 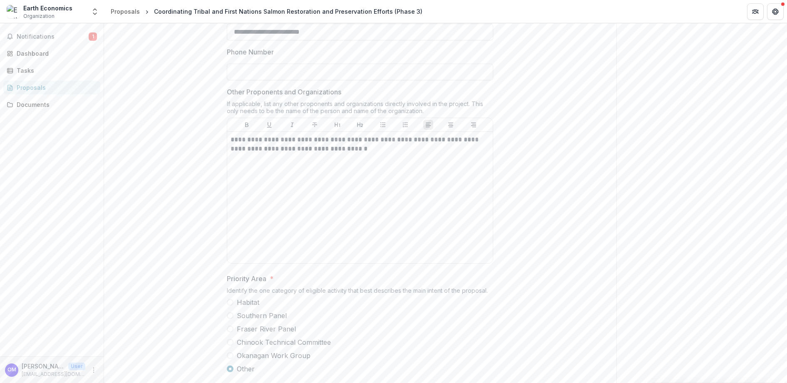 I want to click on button: Notifications1, so click(x=52, y=37).